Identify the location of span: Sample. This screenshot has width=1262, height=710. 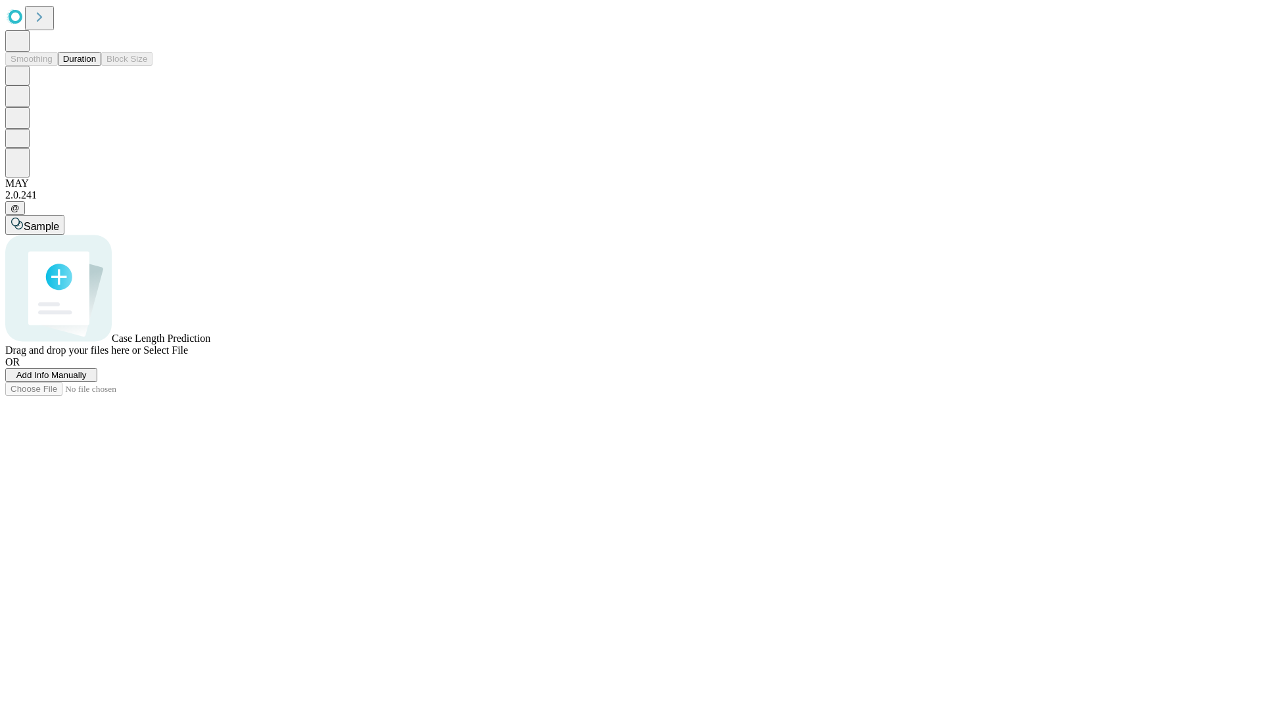
(41, 226).